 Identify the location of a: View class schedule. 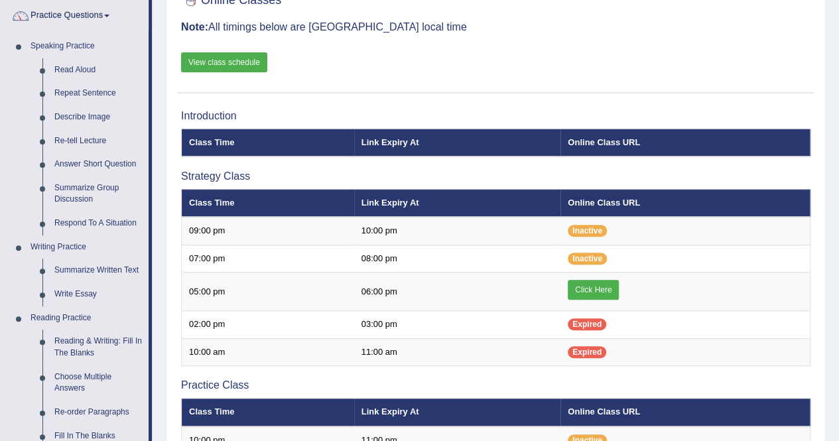
(224, 62).